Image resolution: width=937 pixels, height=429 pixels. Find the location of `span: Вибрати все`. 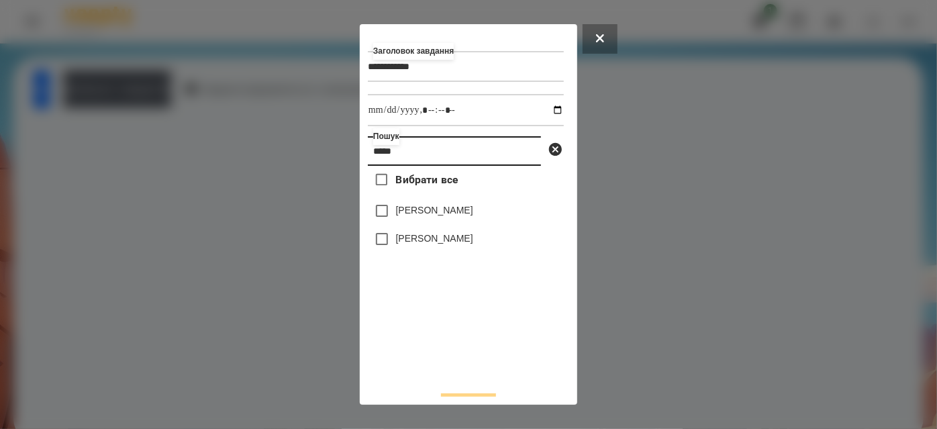

span: Вибрати все is located at coordinates (427, 180).